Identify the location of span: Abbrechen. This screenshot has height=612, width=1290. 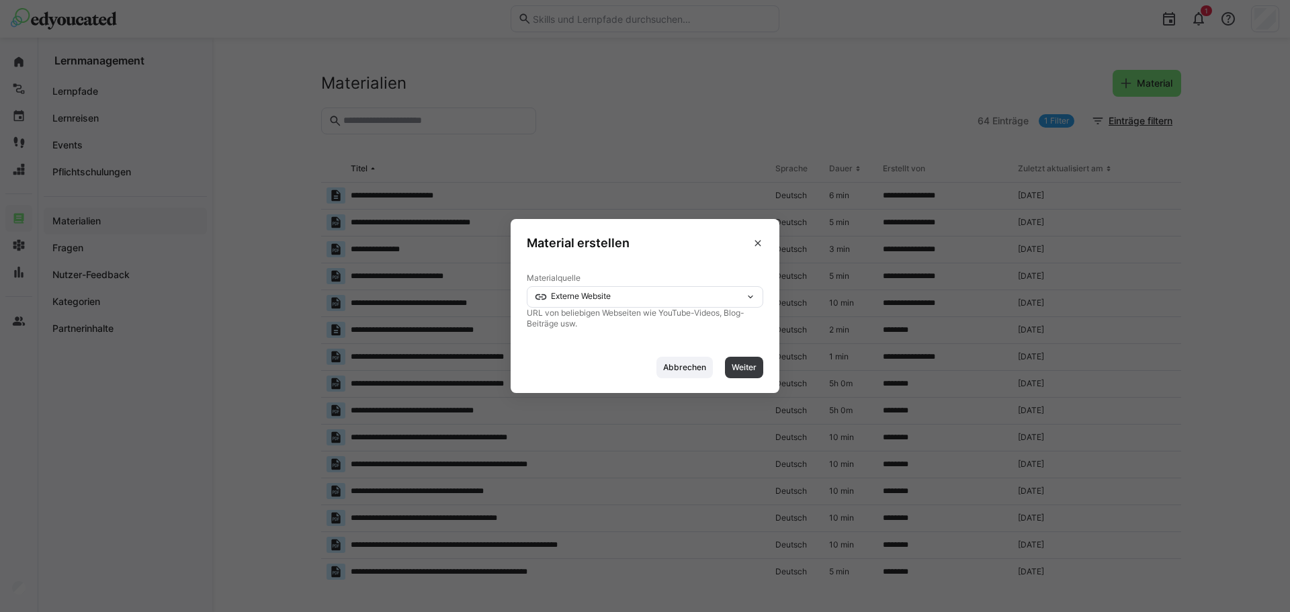
(685, 368).